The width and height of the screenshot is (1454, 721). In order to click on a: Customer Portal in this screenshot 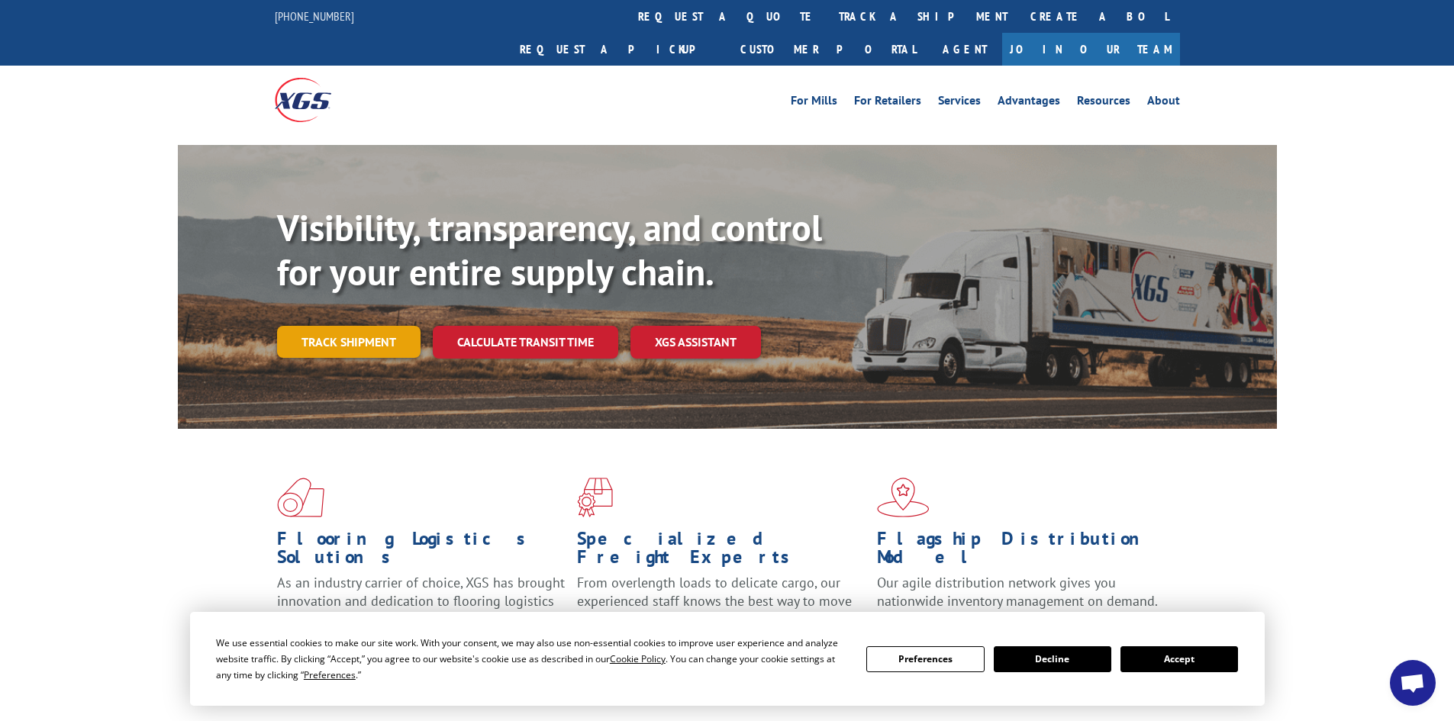, I will do `click(828, 49)`.